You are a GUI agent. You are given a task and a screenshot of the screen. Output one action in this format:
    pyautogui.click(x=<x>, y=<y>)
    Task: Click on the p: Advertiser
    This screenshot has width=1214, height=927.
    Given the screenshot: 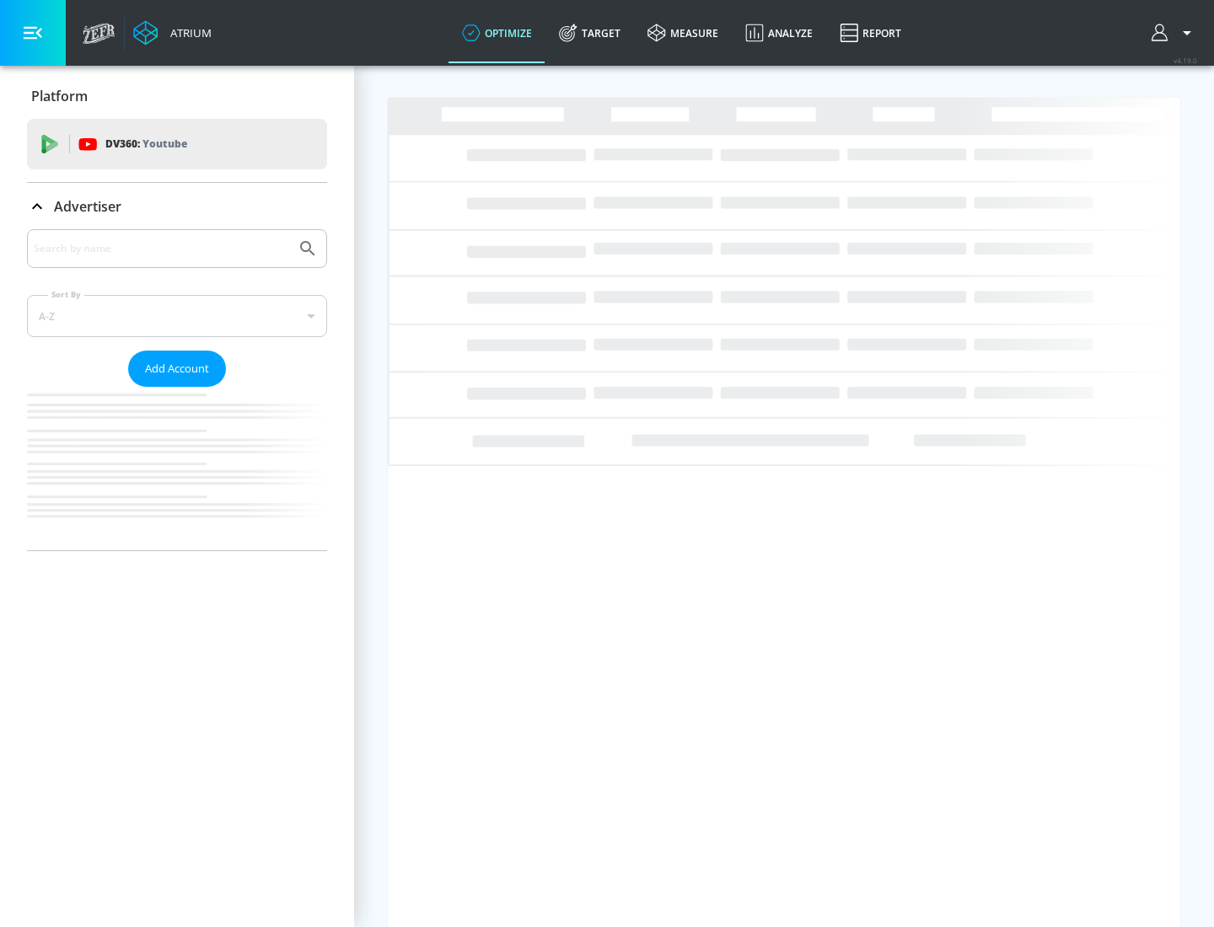 What is the action you would take?
    pyautogui.click(x=88, y=207)
    